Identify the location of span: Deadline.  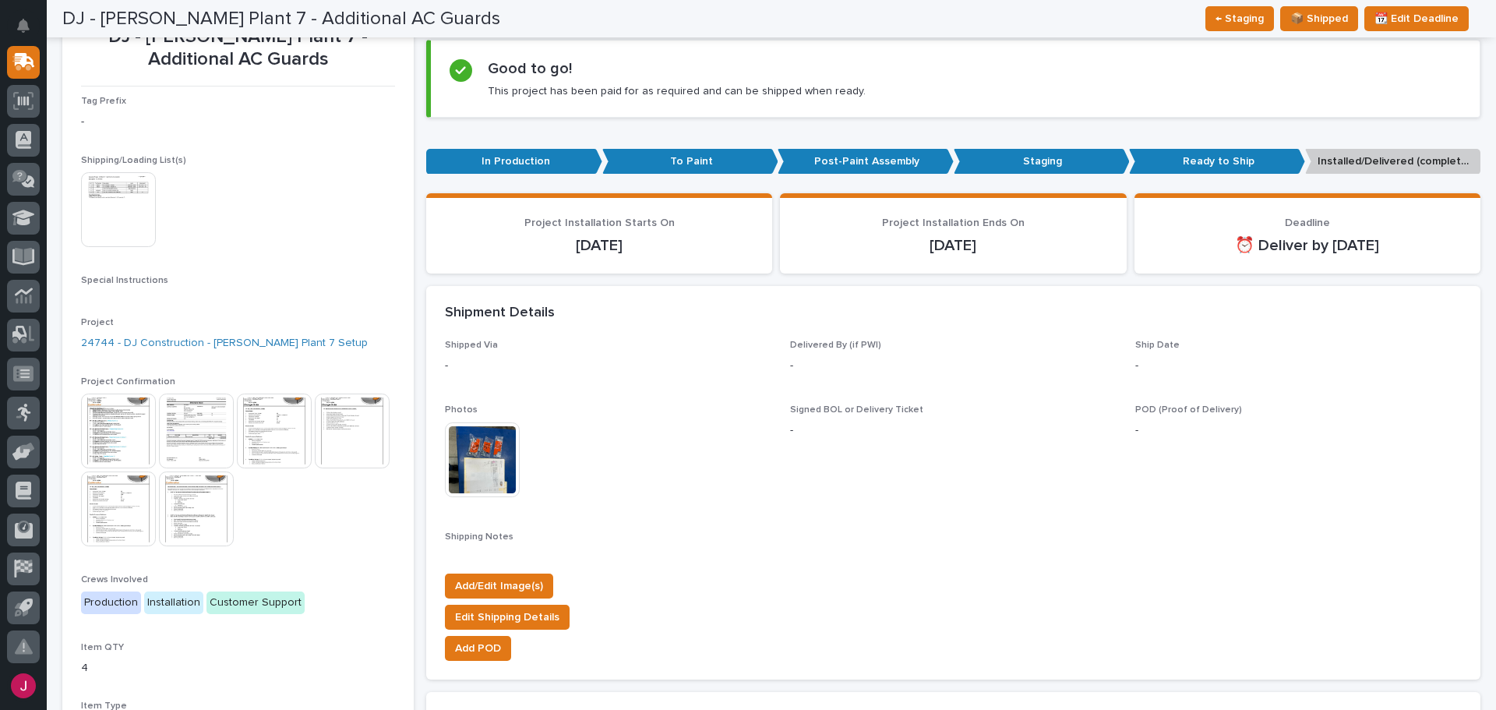
(1307, 223).